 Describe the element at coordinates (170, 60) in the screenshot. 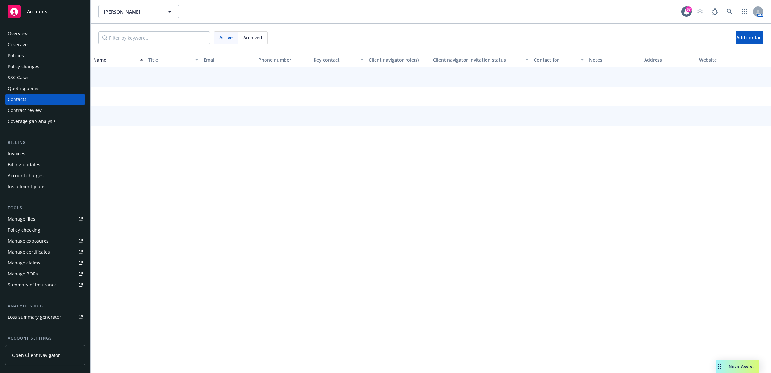

I see `div: Title` at that location.